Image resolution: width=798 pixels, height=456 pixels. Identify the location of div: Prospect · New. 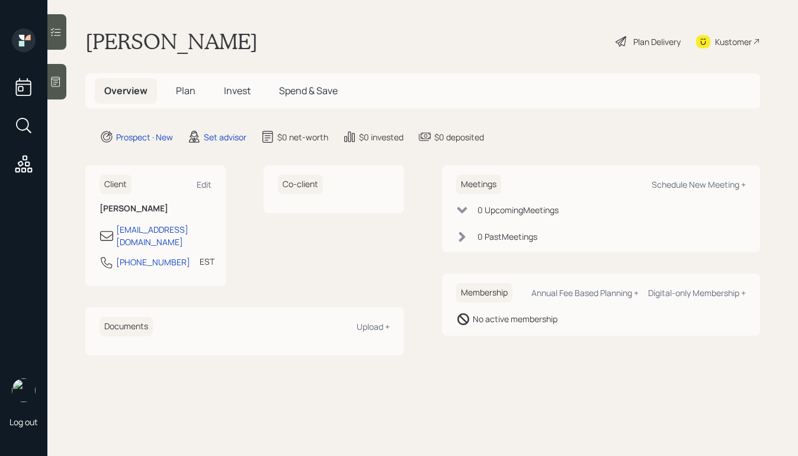
(145, 137).